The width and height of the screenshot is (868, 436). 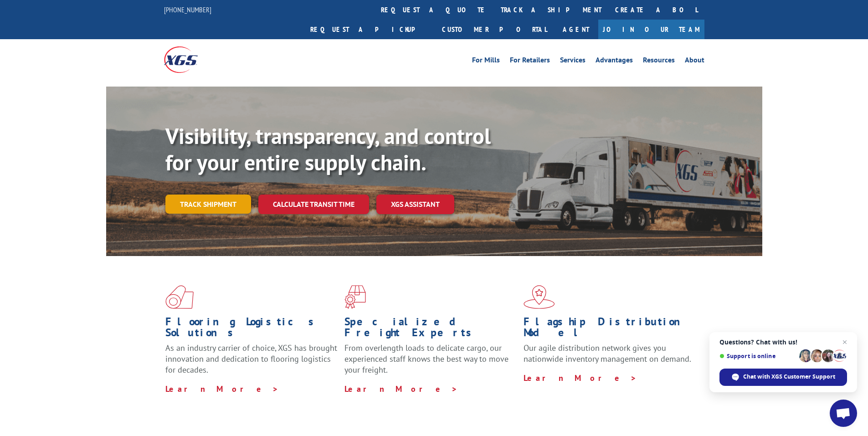 What do you see at coordinates (208, 204) in the screenshot?
I see `a: Track shipment` at bounding box center [208, 204].